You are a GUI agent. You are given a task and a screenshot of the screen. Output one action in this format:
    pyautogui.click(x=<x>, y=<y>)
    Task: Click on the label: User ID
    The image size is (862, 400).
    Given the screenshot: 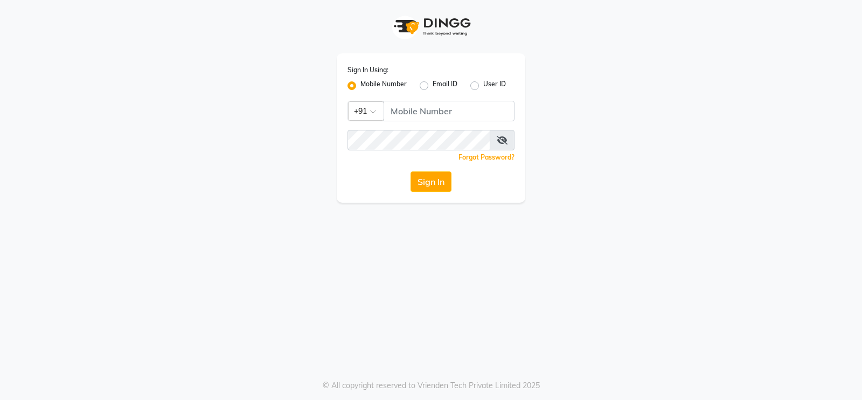 What is the action you would take?
    pyautogui.click(x=495, y=86)
    